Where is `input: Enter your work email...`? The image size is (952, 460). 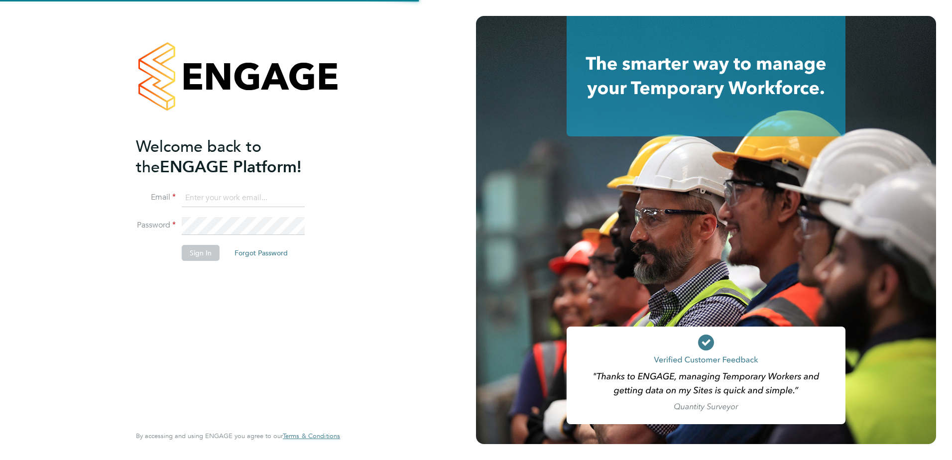 input: Enter your work email... is located at coordinates (243, 198).